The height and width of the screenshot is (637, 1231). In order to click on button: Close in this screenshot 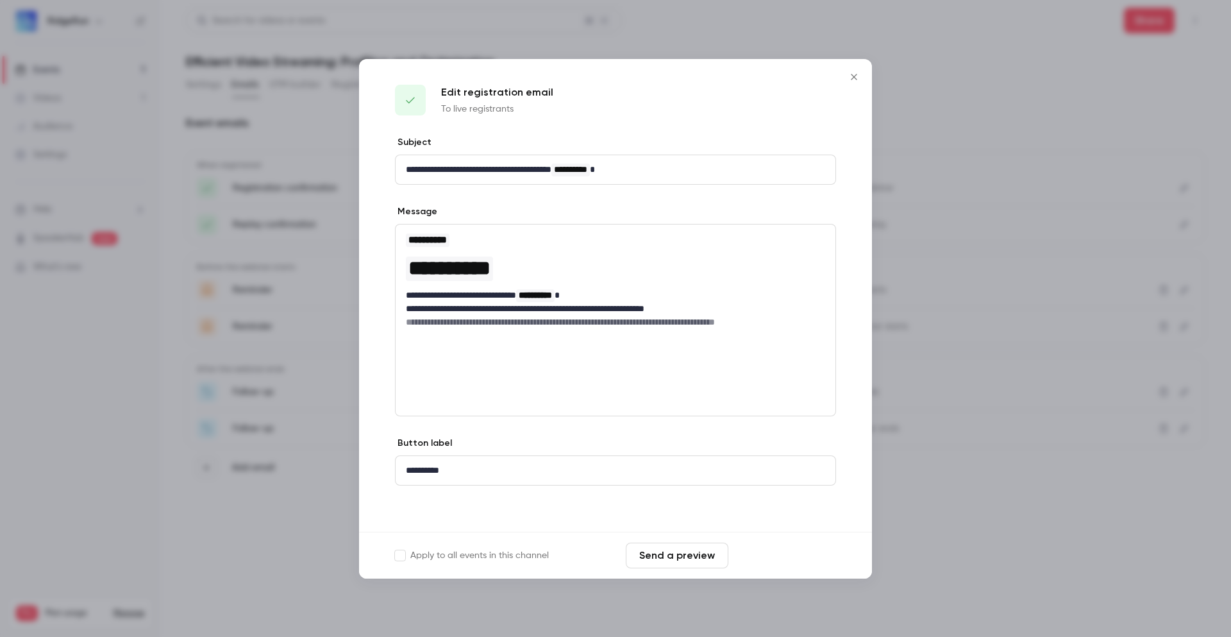, I will do `click(854, 77)`.